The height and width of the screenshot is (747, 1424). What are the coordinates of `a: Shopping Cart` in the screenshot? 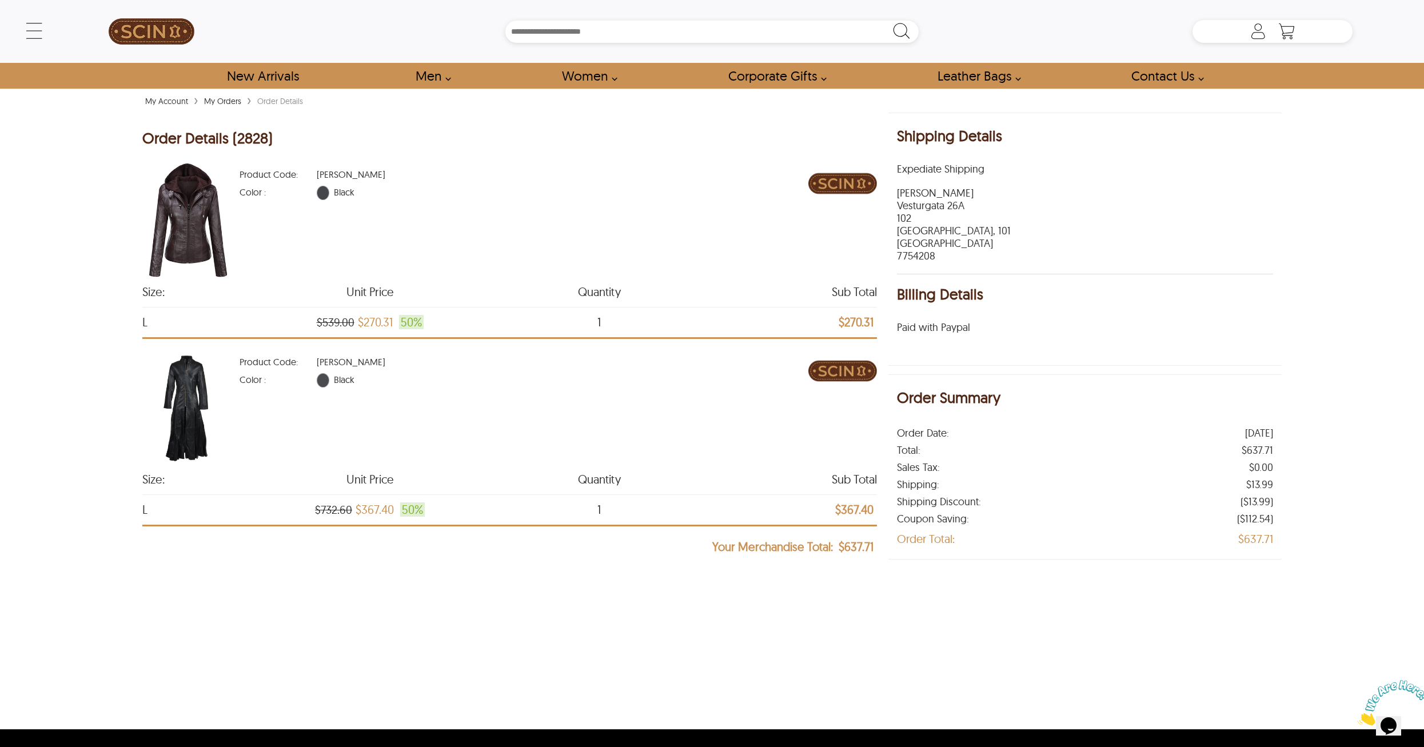 It's located at (1286, 31).